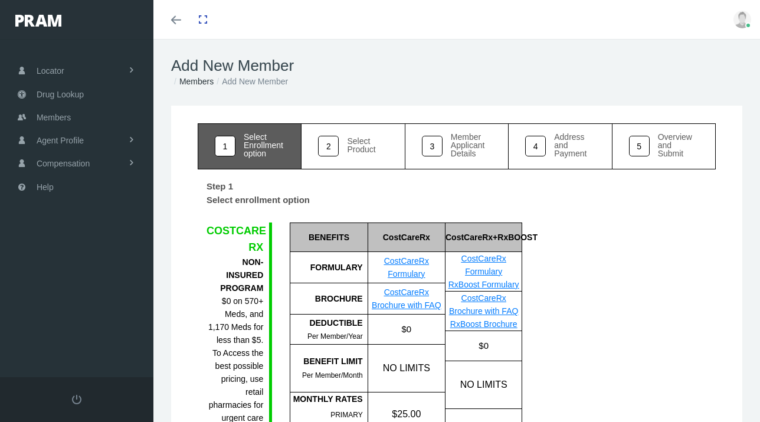 The width and height of the screenshot is (760, 422). What do you see at coordinates (264, 145) in the screenshot?
I see `div: Select Enrollment option` at bounding box center [264, 145].